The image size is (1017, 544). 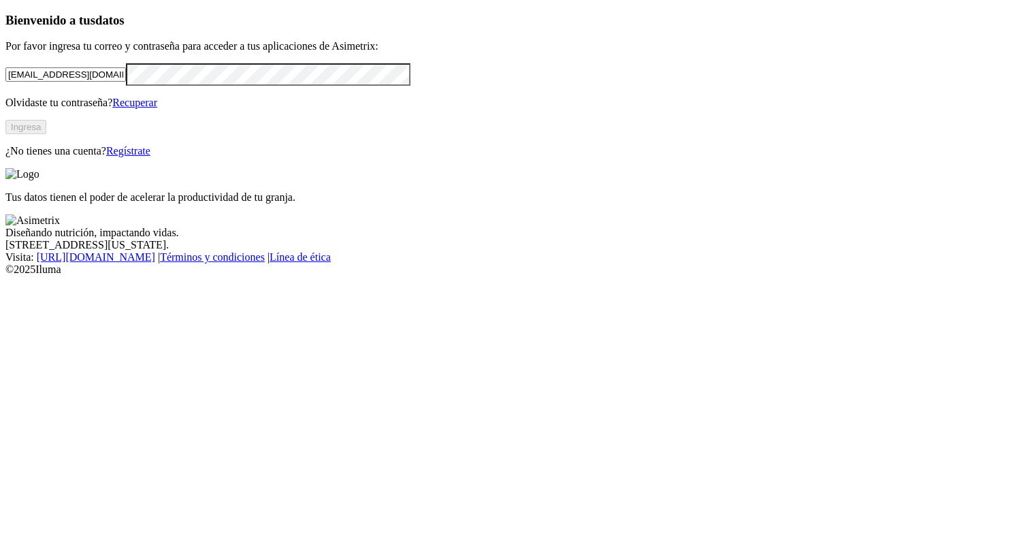 What do you see at coordinates (508, 103) in the screenshot?
I see `p: Olvidaste tu contraseña?` at bounding box center [508, 103].